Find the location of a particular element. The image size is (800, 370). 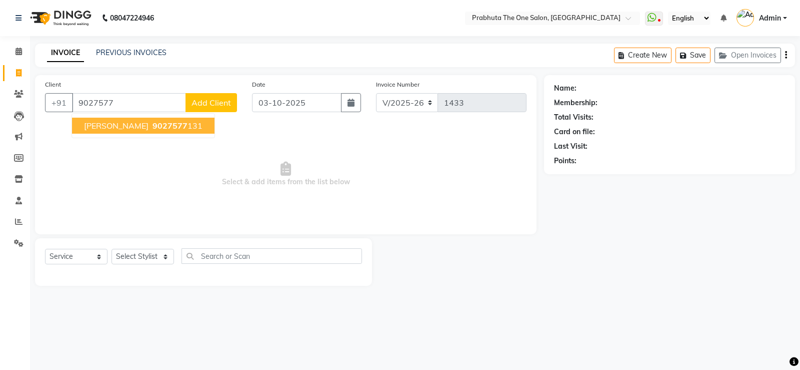

span: Add Client is located at coordinates (211, 103).